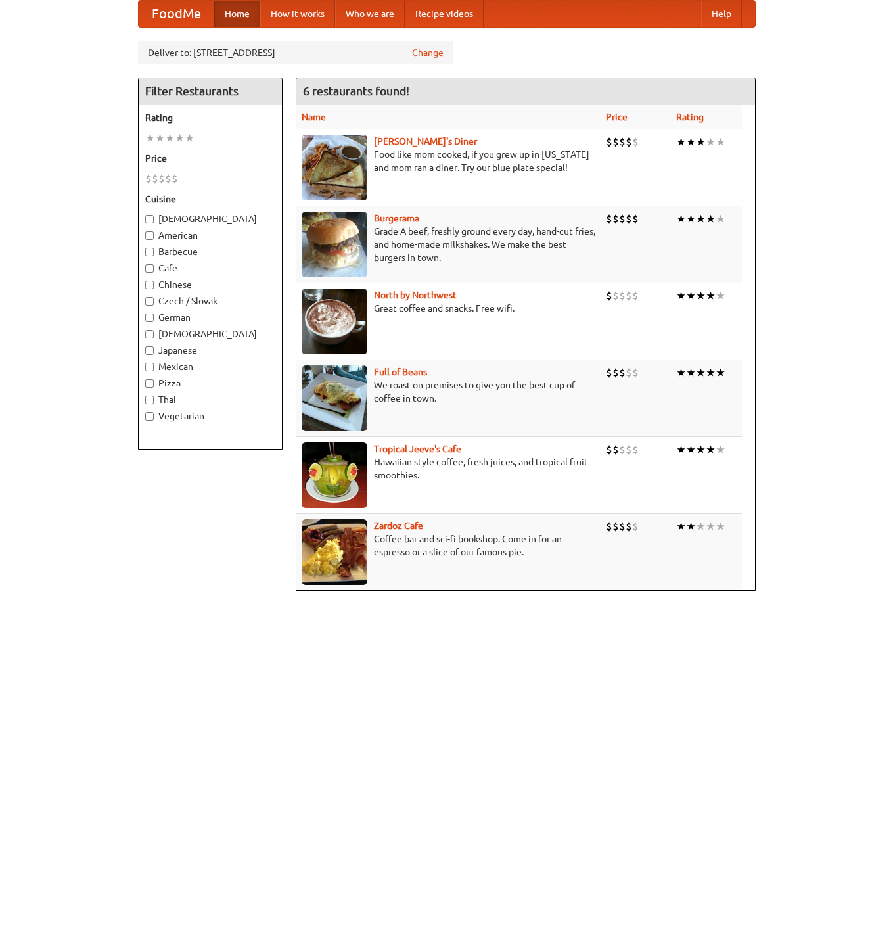 This screenshot has width=893, height=930. I want to click on a: North by Northwest, so click(415, 295).